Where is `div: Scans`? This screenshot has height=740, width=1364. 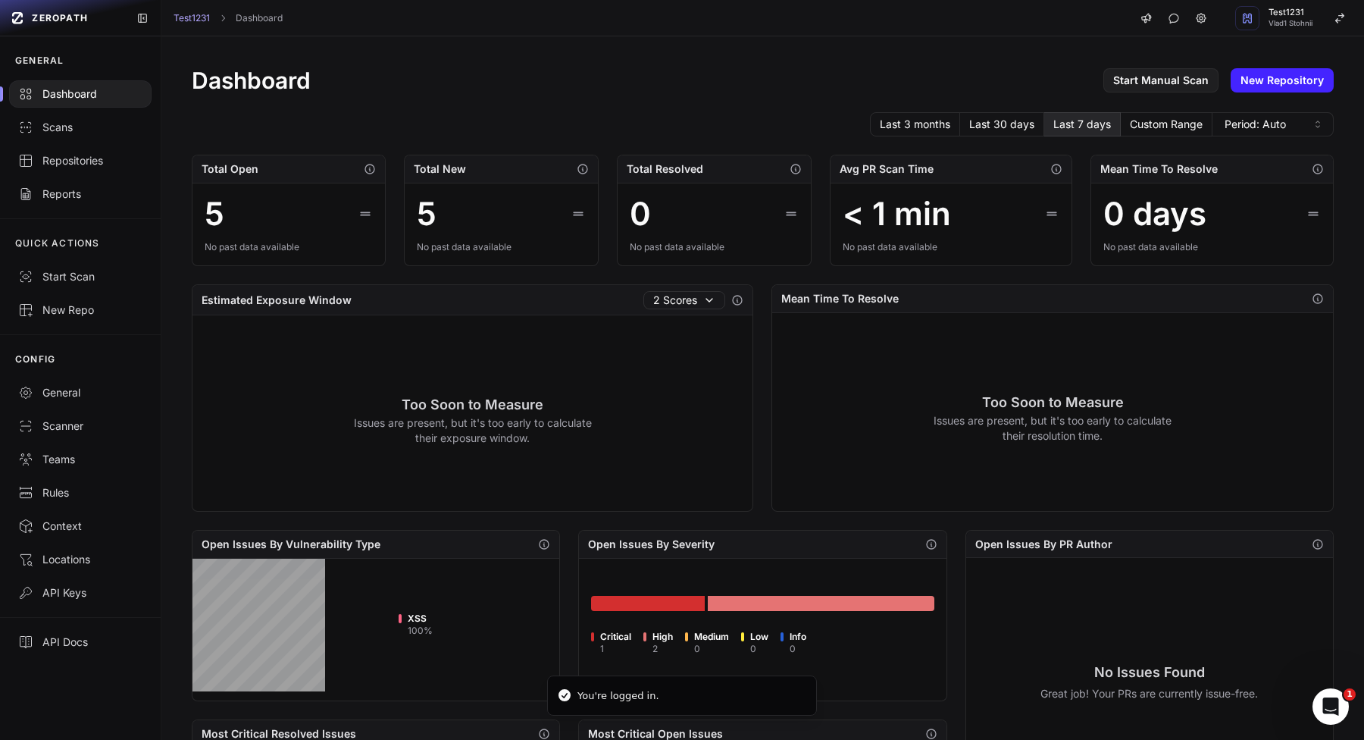
div: Scans is located at coordinates (80, 127).